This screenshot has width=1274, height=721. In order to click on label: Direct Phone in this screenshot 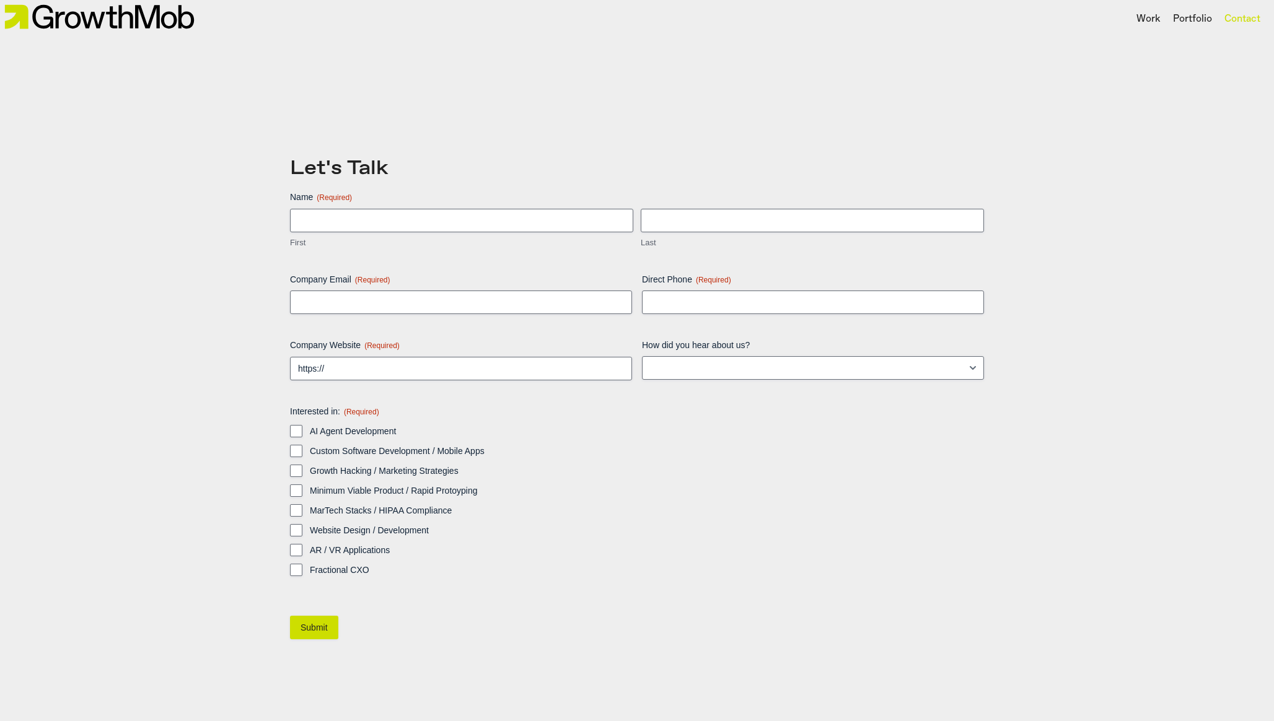, I will do `click(813, 279)`.